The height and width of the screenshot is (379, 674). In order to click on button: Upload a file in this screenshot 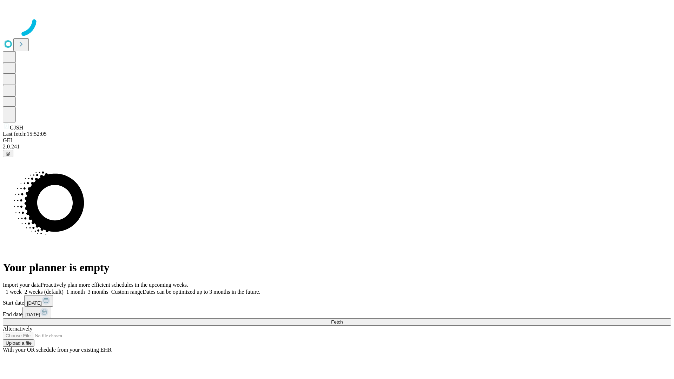, I will do `click(19, 343)`.